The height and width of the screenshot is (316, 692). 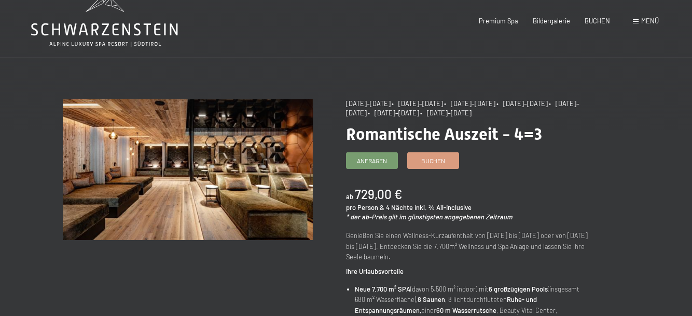 I want to click on span: Anfragen, so click(x=372, y=160).